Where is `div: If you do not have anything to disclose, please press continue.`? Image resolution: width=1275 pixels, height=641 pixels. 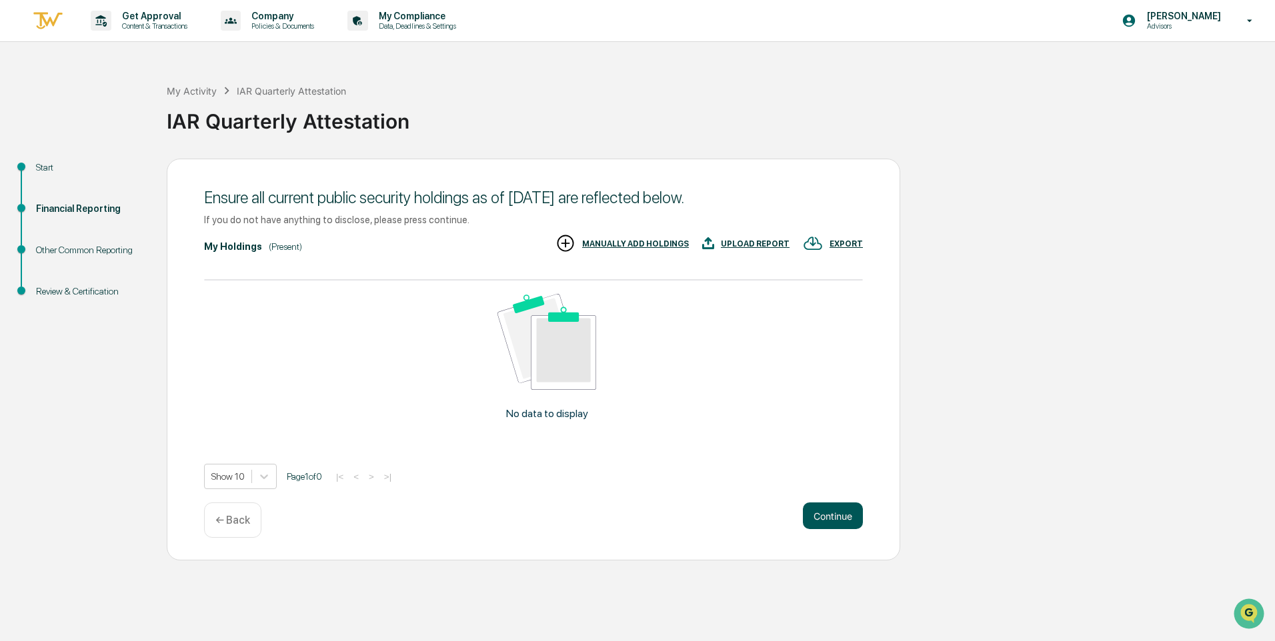 div: If you do not have anything to disclose, please press continue. is located at coordinates (533, 219).